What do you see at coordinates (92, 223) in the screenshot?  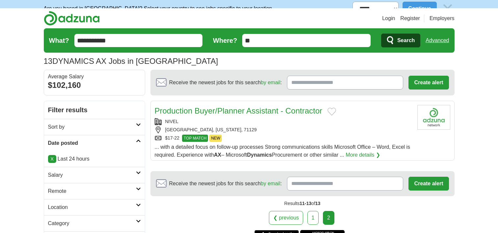 I see `h2: Category` at bounding box center [92, 223].